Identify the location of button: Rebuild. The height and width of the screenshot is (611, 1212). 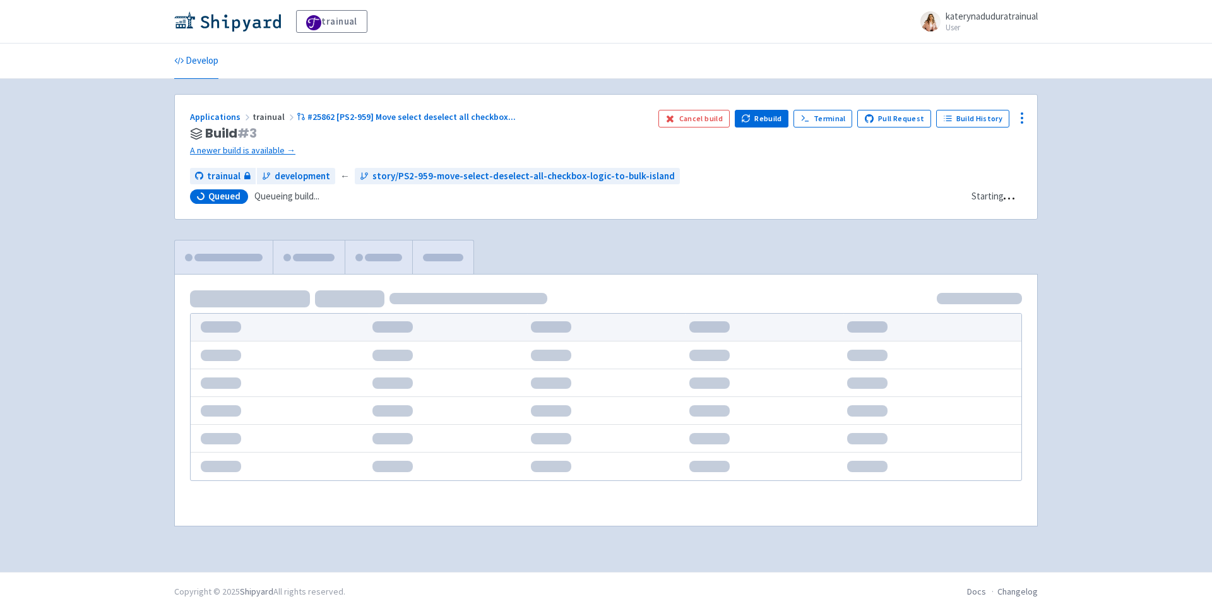
(762, 119).